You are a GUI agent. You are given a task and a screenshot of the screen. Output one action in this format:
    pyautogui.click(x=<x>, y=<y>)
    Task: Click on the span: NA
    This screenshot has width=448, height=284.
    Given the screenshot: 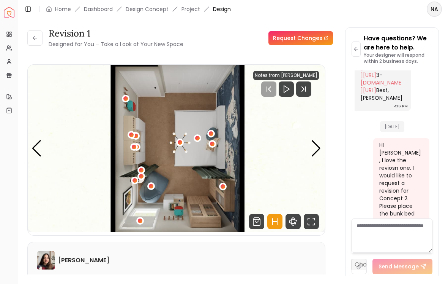 What is the action you would take?
    pyautogui.click(x=435, y=9)
    